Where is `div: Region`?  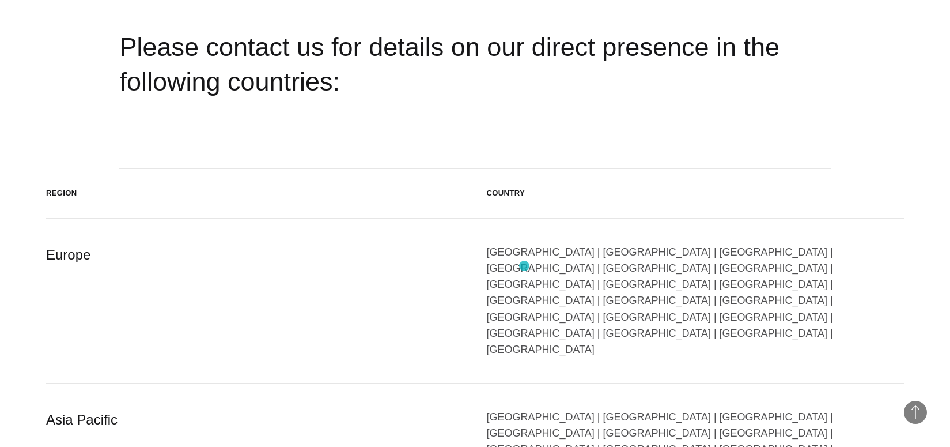
div: Region is located at coordinates (255, 193).